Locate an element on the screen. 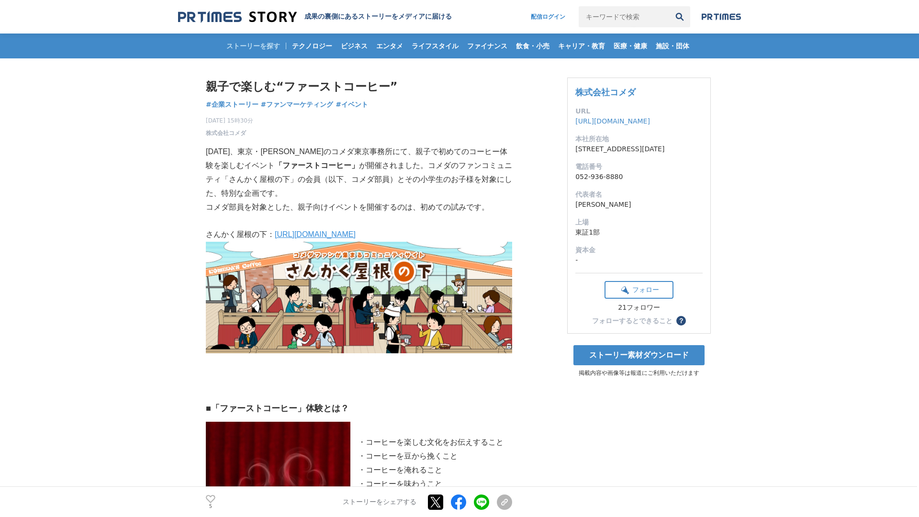 This screenshot has height=517, width=919. a: 飲食・小売 is located at coordinates (533, 46).